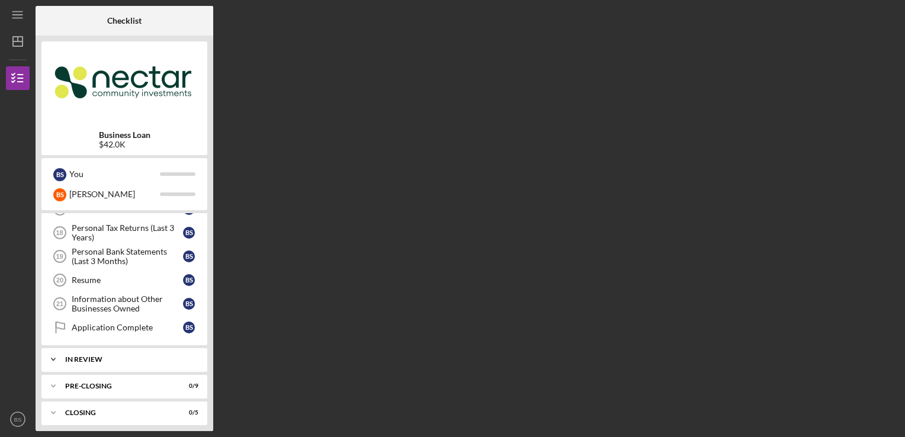 The width and height of the screenshot is (905, 437). I want to click on tspan: 21, so click(60, 304).